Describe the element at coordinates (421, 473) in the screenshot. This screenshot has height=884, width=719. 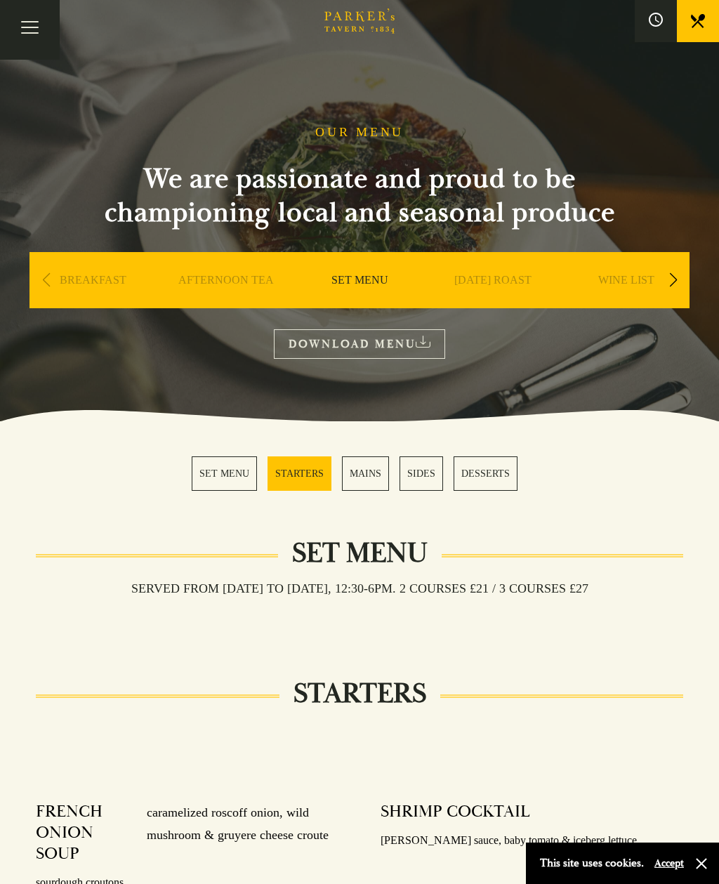
I see `a: 4 / 5` at that location.